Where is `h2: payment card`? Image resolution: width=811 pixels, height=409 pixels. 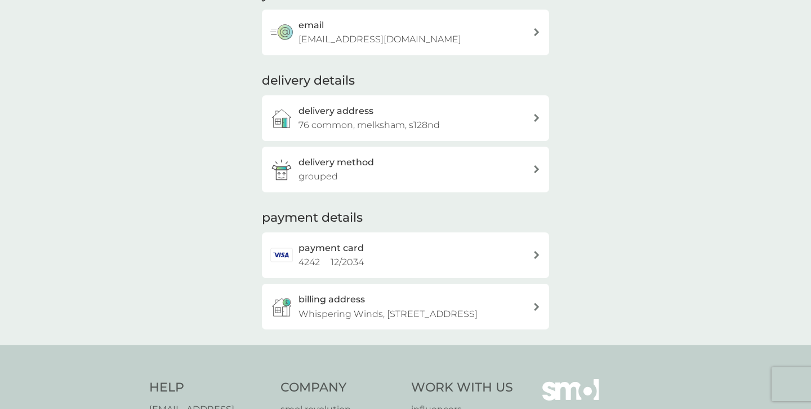
h2: payment card is located at coordinates (331, 248).